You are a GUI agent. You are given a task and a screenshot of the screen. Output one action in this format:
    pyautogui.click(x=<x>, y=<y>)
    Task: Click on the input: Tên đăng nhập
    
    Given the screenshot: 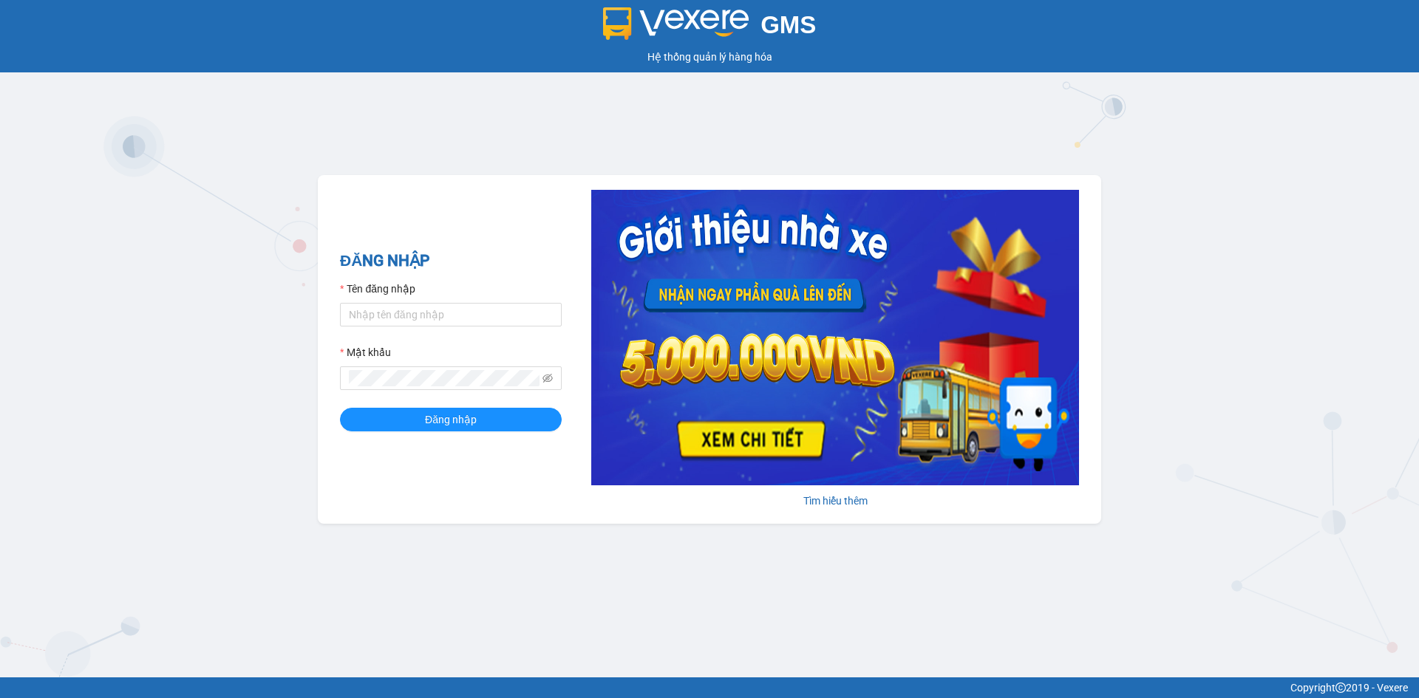 What is the action you would take?
    pyautogui.click(x=451, y=315)
    